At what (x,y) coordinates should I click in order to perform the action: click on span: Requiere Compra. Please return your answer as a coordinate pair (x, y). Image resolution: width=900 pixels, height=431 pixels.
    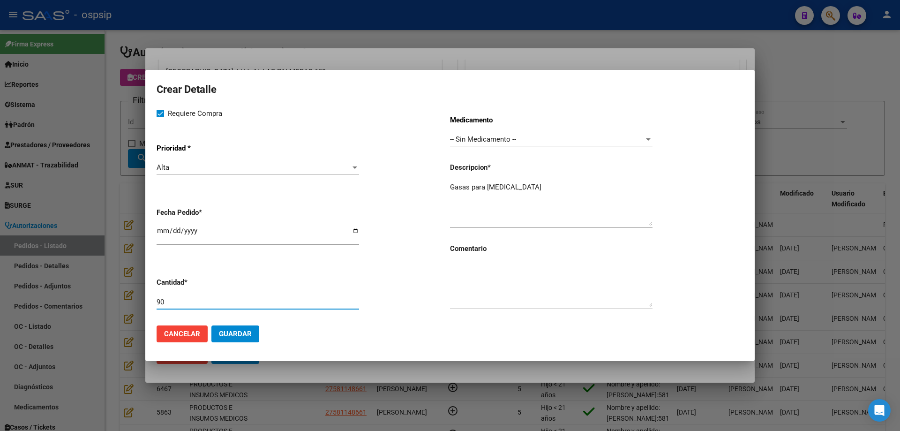
    Looking at the image, I should click on (195, 113).